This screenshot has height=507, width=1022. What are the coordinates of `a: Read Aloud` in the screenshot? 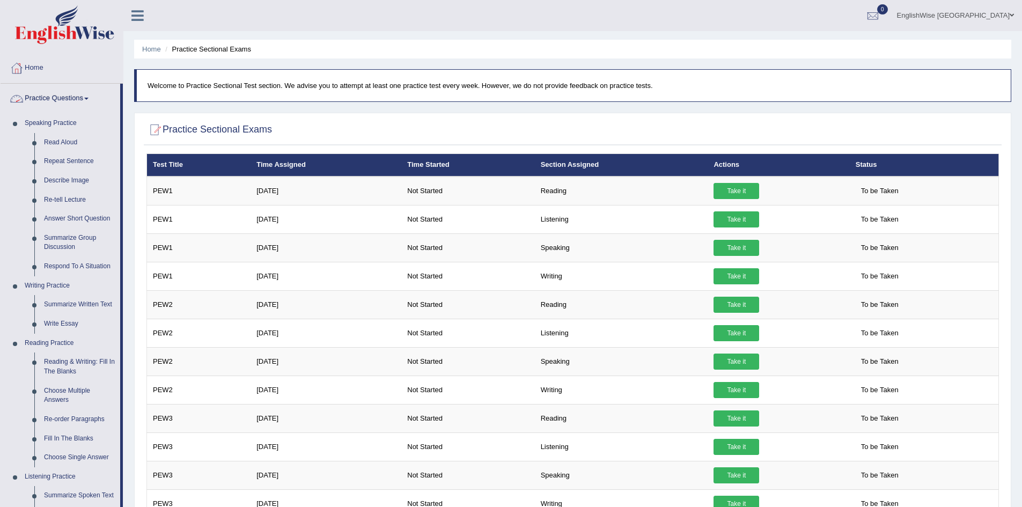 It's located at (79, 143).